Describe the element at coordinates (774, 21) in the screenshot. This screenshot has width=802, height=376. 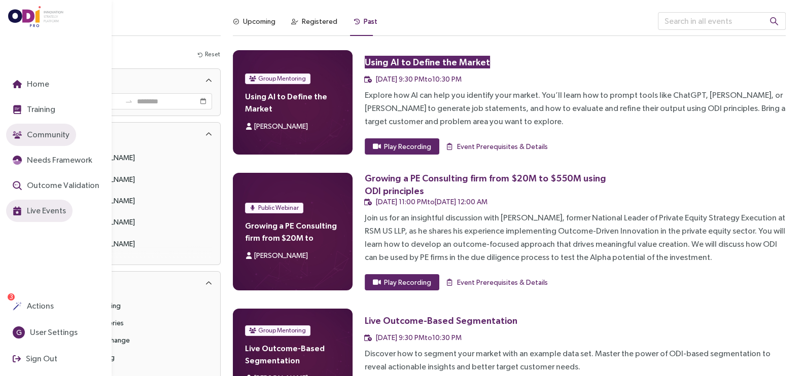
I see `button: search` at that location.